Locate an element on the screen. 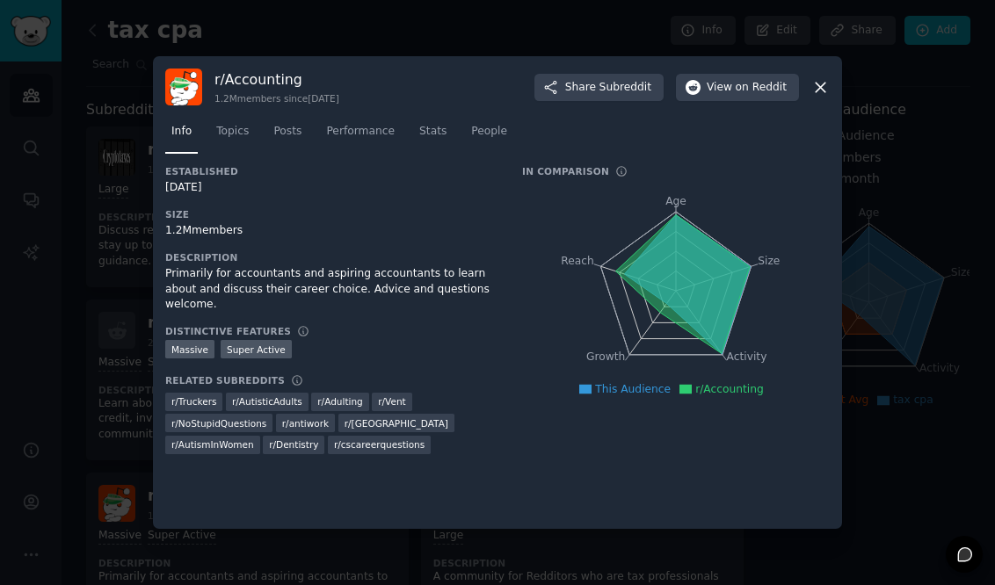  tspan: Reach is located at coordinates (577, 261).